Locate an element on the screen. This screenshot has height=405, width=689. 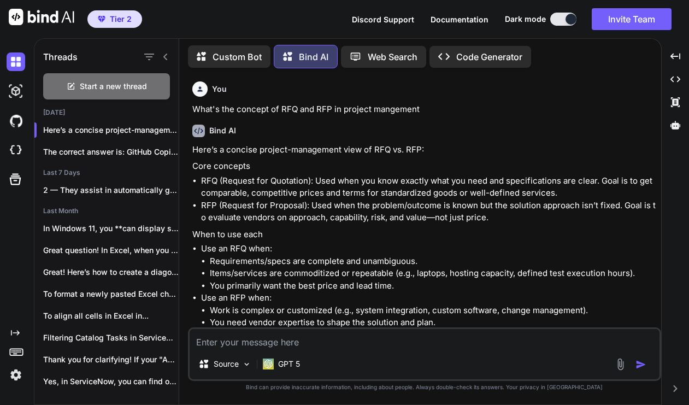
h6: Bind AI is located at coordinates (222, 131).